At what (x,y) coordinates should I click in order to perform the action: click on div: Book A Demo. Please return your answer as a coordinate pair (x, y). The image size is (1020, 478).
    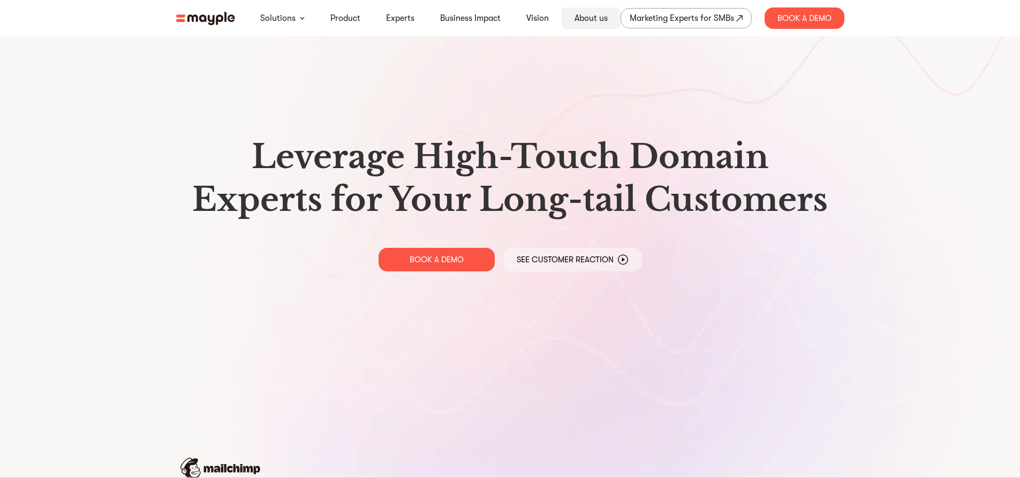
    Looking at the image, I should click on (804, 18).